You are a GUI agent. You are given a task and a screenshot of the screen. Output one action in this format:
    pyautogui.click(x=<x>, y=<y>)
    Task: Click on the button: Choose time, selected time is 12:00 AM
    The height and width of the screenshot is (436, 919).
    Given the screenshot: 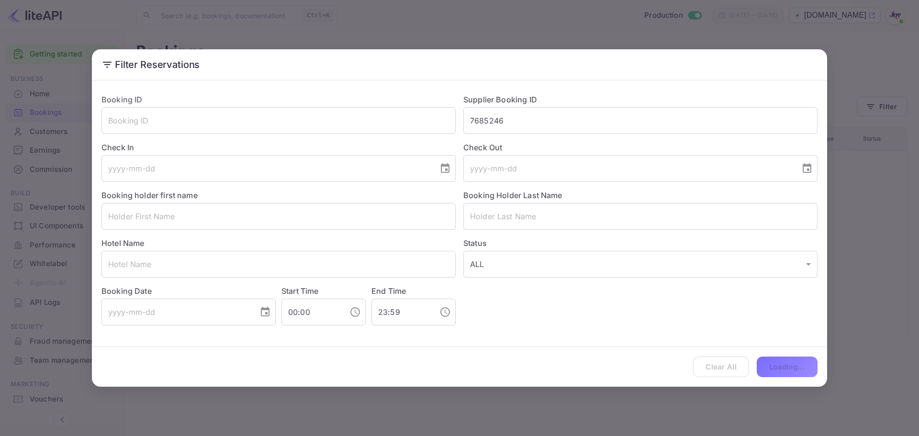 What is the action you would take?
    pyautogui.click(x=355, y=312)
    